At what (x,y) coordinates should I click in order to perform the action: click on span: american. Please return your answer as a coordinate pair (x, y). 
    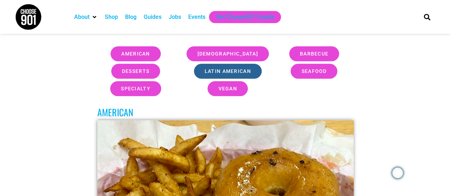
    Looking at the image, I should click on (136, 54).